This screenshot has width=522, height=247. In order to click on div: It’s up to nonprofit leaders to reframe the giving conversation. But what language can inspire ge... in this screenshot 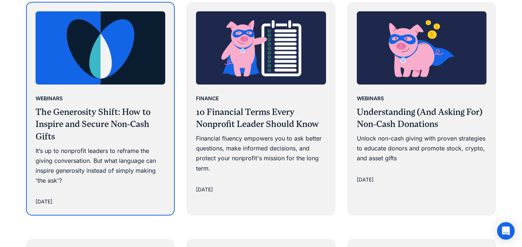, I will do `click(100, 166)`.